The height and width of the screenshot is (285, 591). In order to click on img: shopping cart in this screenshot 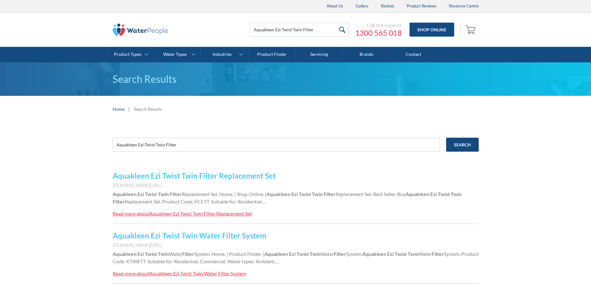, I will do `click(471, 29)`.